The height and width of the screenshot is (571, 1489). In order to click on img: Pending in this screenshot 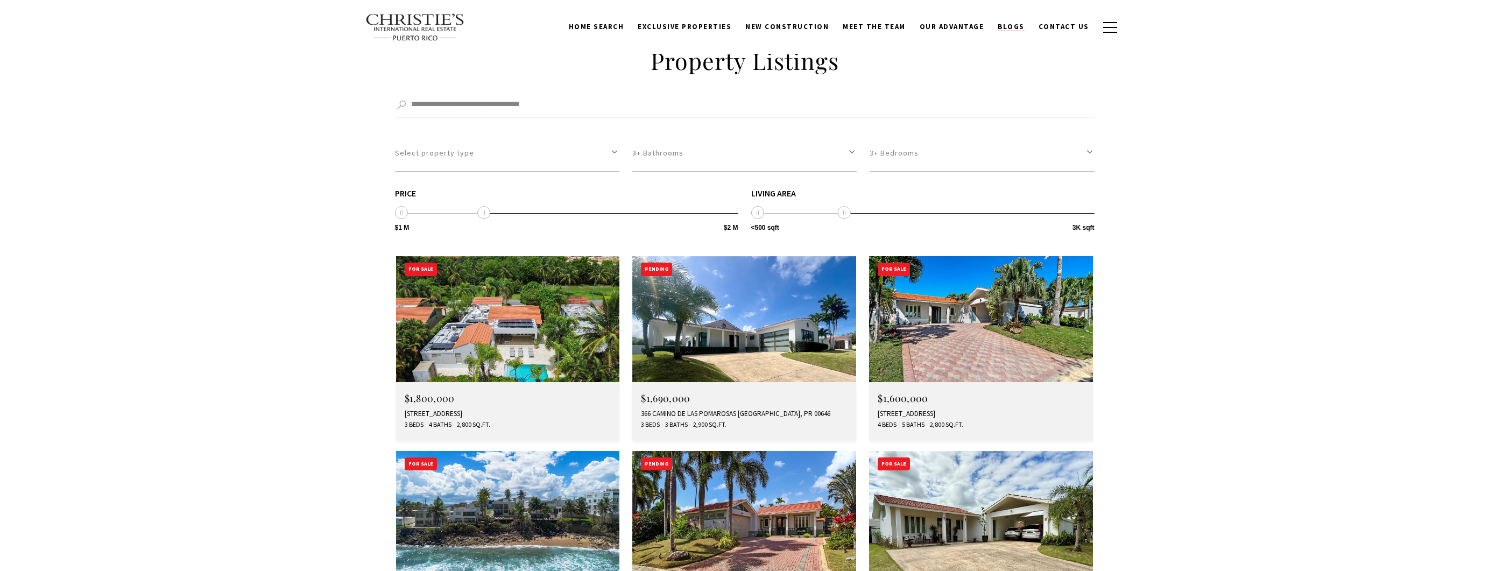, I will do `click(744, 319)`.